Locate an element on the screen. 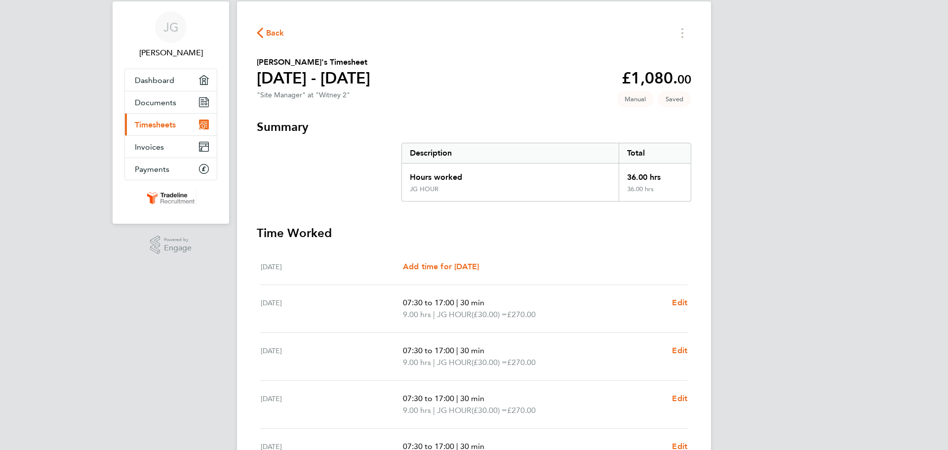 This screenshot has height=450, width=948. span: Invoices is located at coordinates (149, 147).